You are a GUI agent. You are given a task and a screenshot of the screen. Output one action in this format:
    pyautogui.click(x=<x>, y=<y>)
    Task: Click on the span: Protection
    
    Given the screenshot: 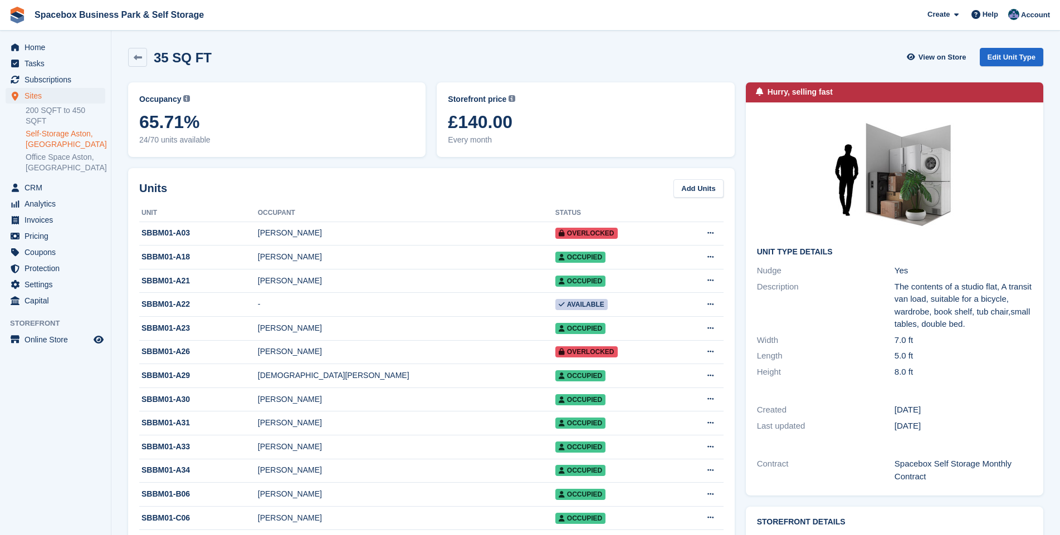 What is the action you would take?
    pyautogui.click(x=58, y=268)
    